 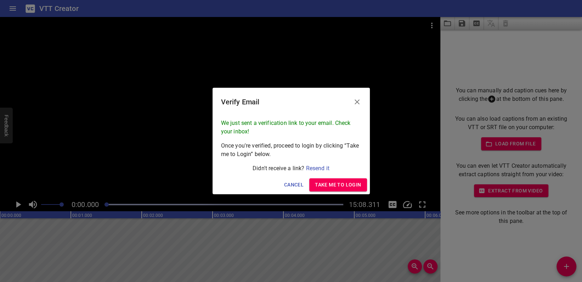 What do you see at coordinates (338, 185) in the screenshot?
I see `span: Take me to Login` at bounding box center [338, 185].